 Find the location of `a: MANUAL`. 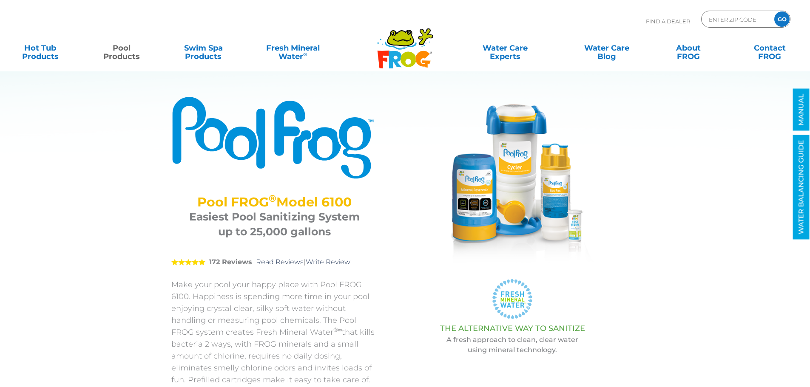

a: MANUAL is located at coordinates (801, 110).